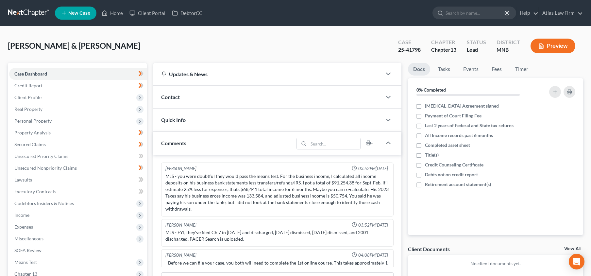  What do you see at coordinates (508, 50) in the screenshot?
I see `div: MNB` at bounding box center [508, 50].